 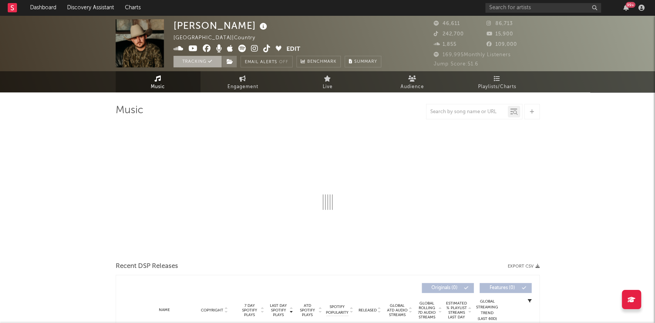 I want to click on div: 99 +, so click(x=630, y=5).